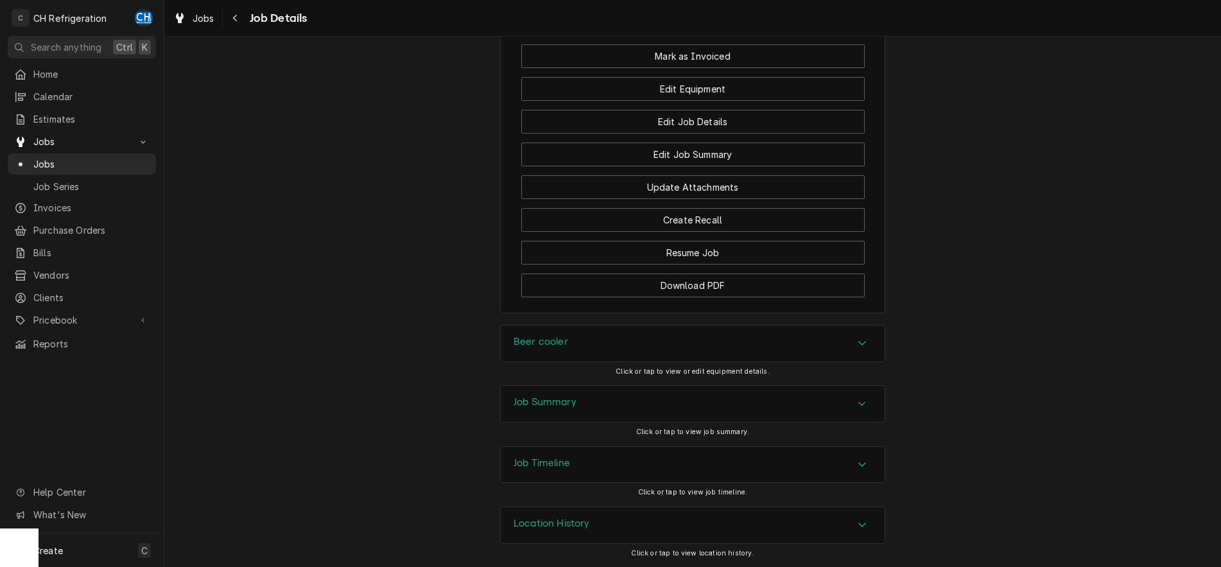  Describe the element at coordinates (144, 18) in the screenshot. I see `div: Chris Hiraga's Avatar` at that location.